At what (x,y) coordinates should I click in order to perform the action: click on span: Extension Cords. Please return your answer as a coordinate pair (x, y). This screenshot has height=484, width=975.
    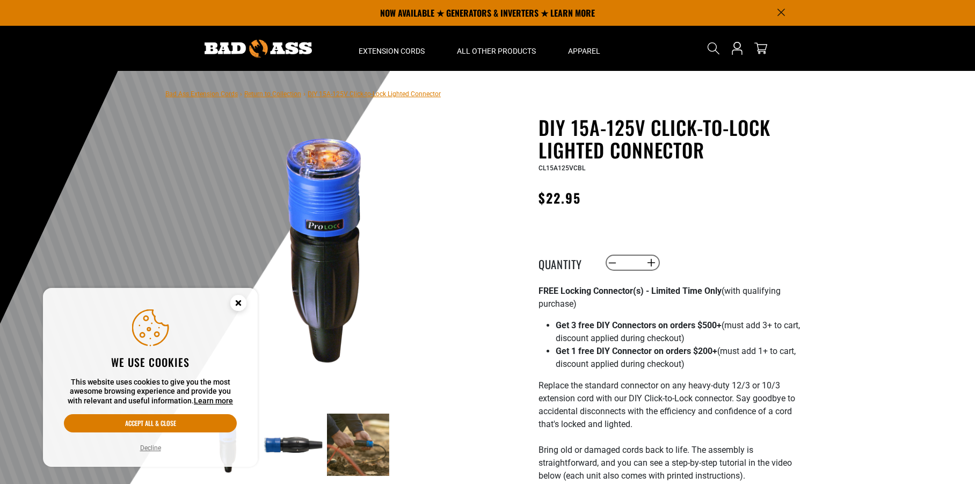
    Looking at the image, I should click on (391, 51).